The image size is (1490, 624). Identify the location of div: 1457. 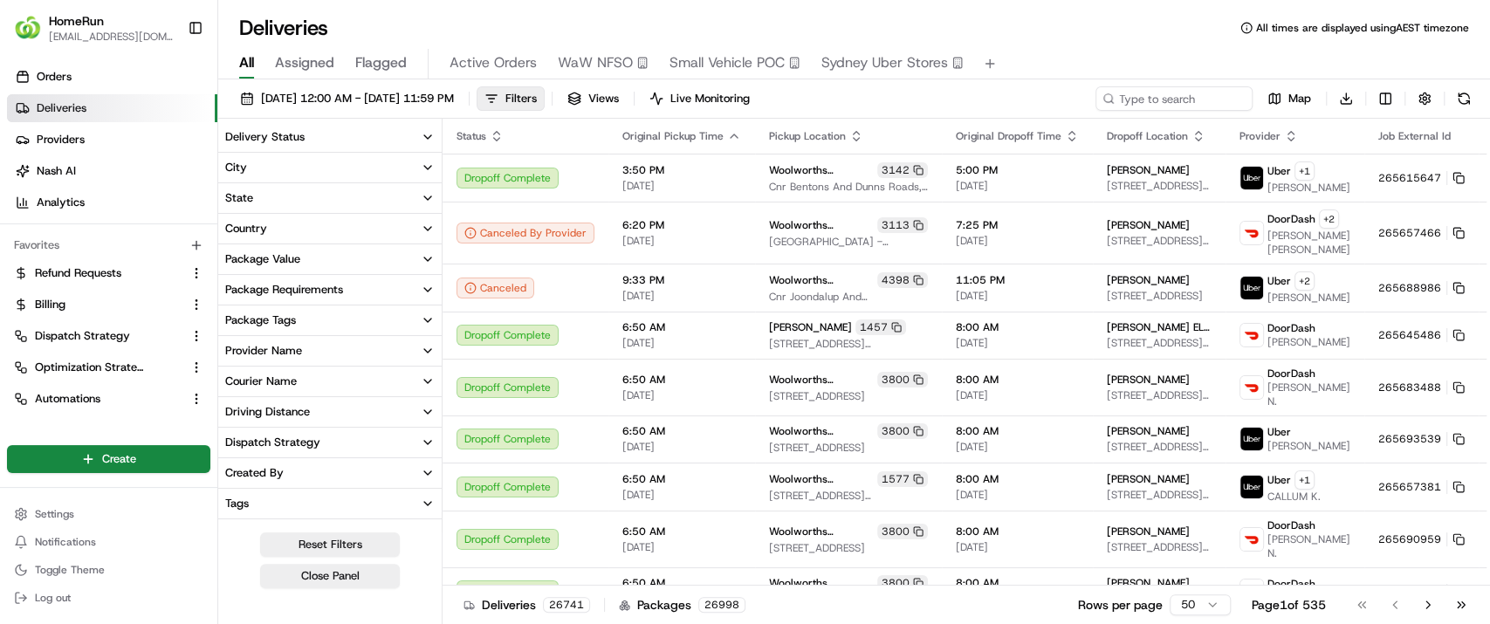
(881, 327).